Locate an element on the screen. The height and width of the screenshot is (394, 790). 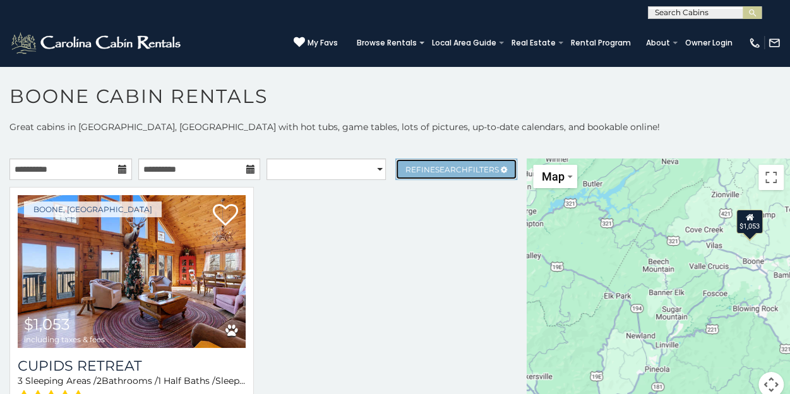
span: 1 Half Baths / is located at coordinates (186, 381).